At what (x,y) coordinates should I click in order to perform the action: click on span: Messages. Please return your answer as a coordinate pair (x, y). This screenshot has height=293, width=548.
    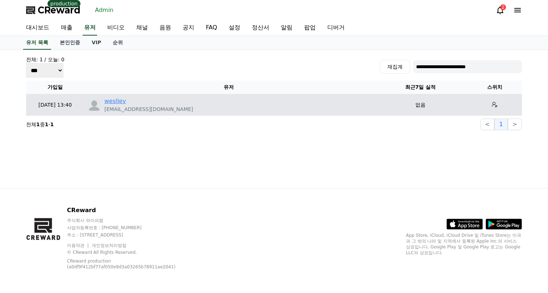
    Looking at the image, I should click on (71, 244).